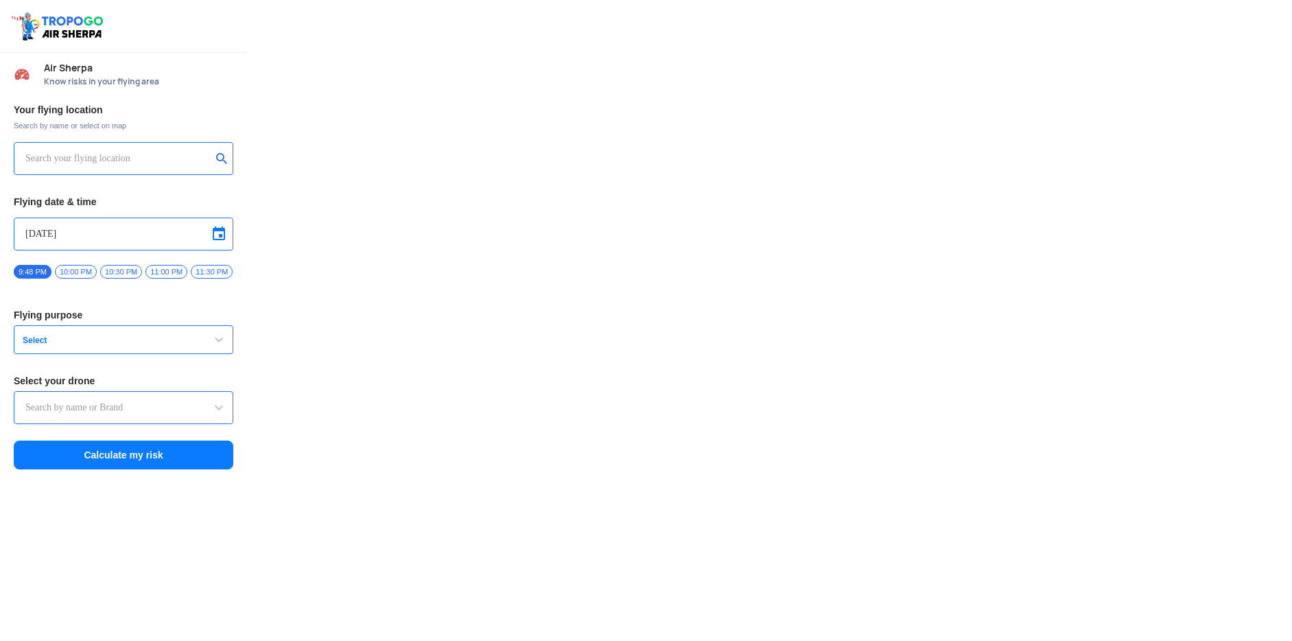  What do you see at coordinates (139, 68) in the screenshot?
I see `span: Air Sherpa` at bounding box center [139, 68].